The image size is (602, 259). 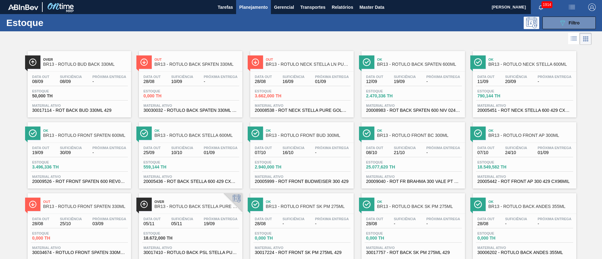 What do you see at coordinates (71, 153) in the screenshot?
I see `span: 30/09` at bounding box center [71, 153].